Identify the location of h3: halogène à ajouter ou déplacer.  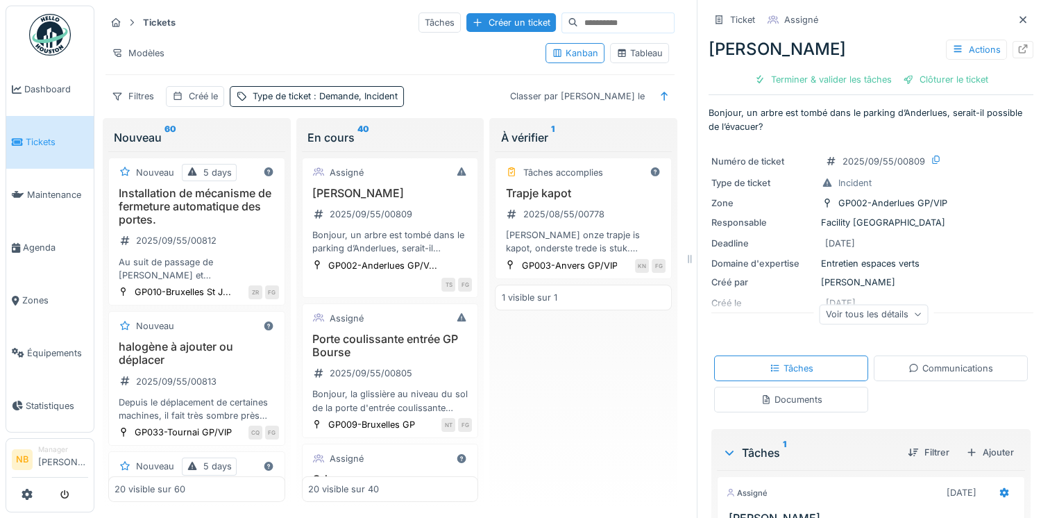
(196, 353).